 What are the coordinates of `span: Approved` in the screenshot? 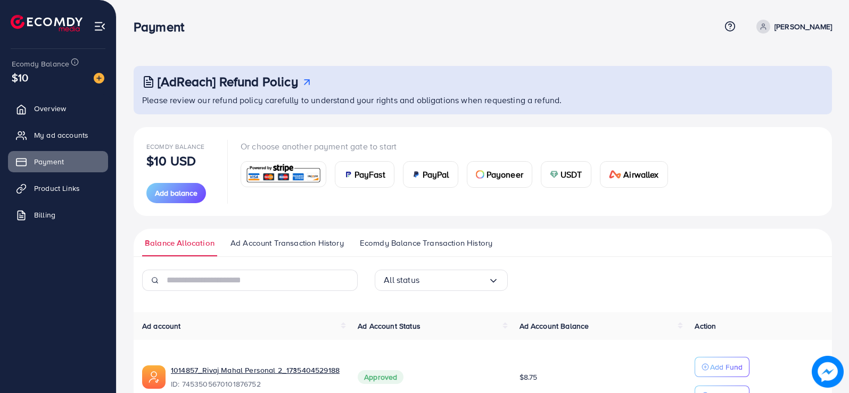 It's located at (380, 377).